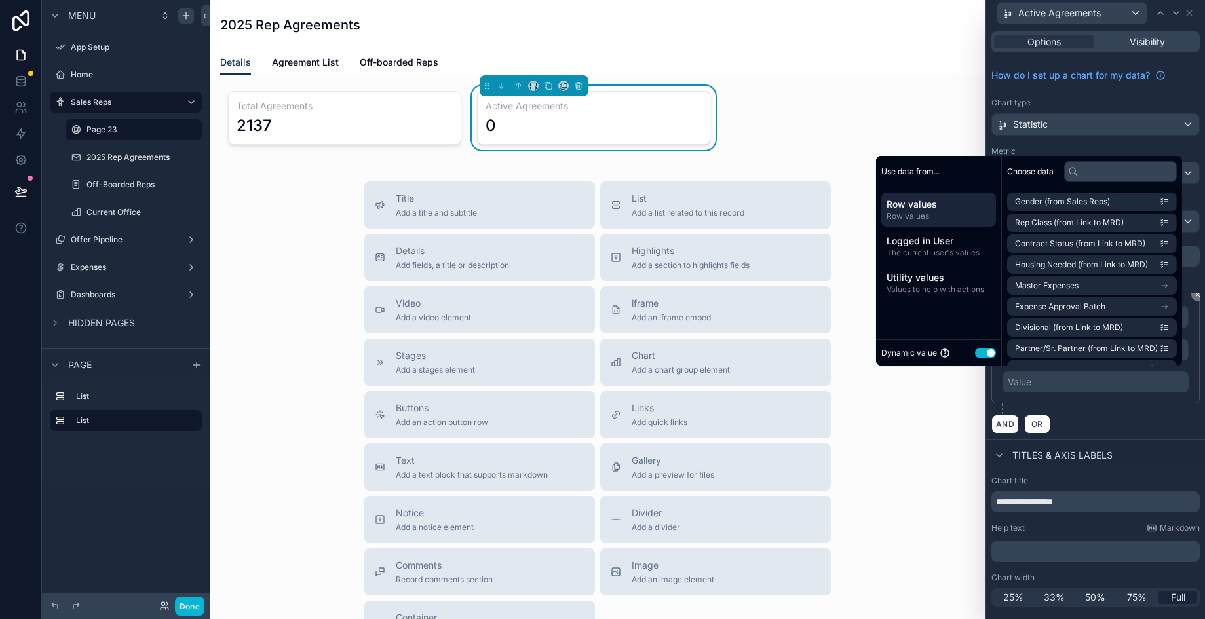 Image resolution: width=1205 pixels, height=619 pixels. Describe the element at coordinates (715, 257) in the screenshot. I see `button: HighlightsAdd a section to highlights fields` at that location.